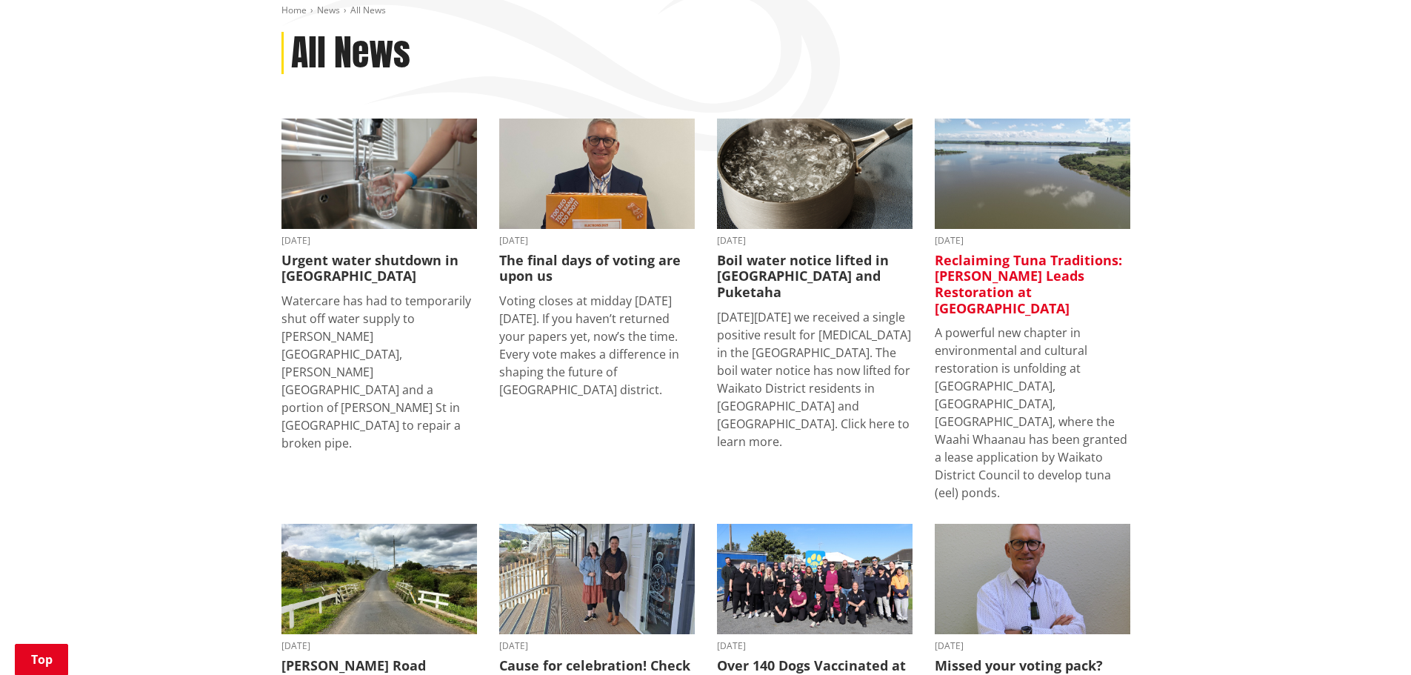 Image resolution: width=1411 pixels, height=675 pixels. I want to click on img: water image, so click(379, 173).